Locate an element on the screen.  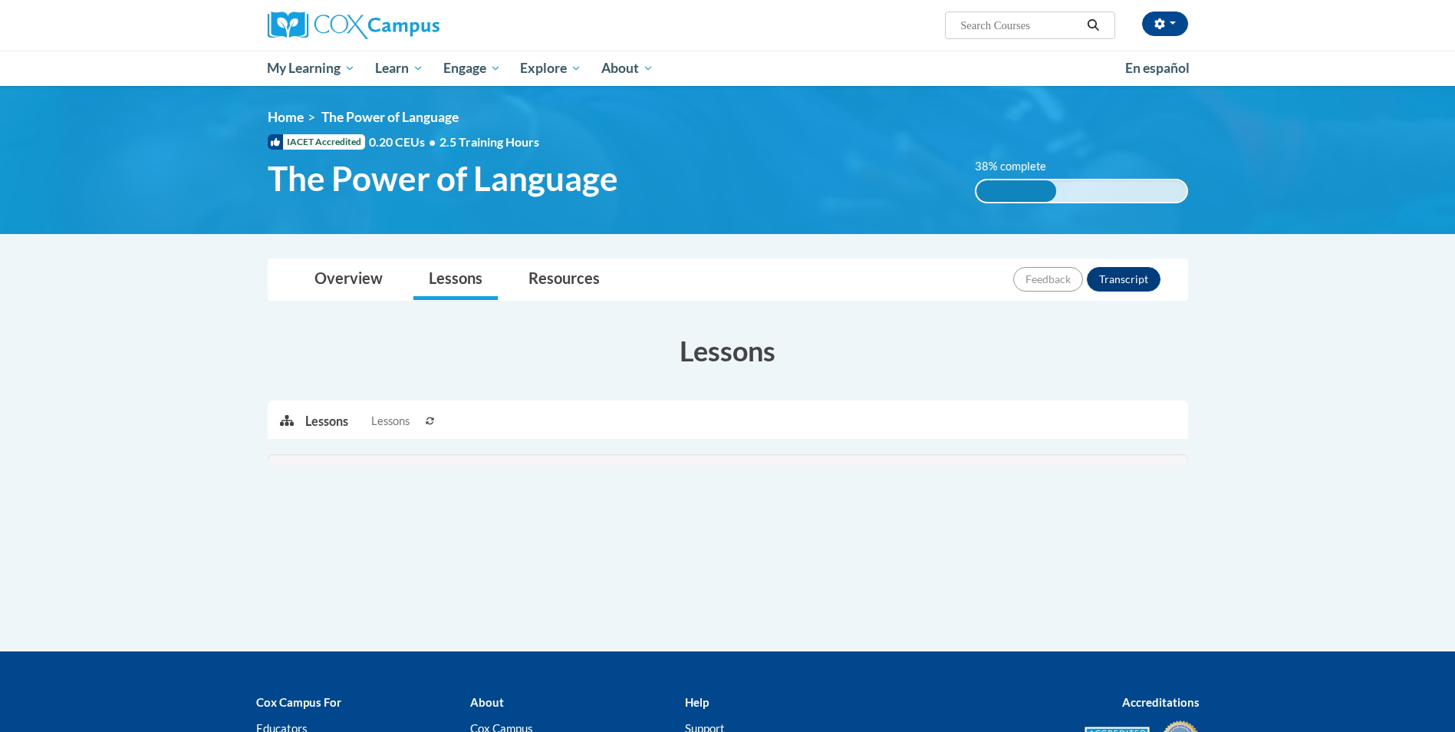
b: About is located at coordinates (487, 702).